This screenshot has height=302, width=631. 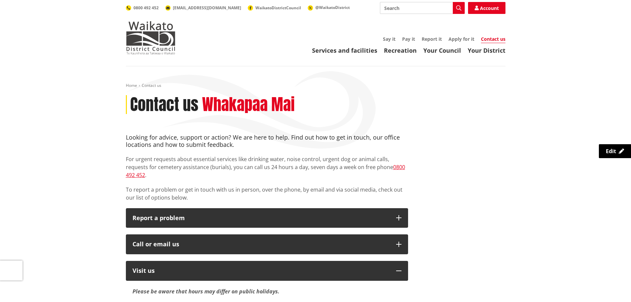 What do you see at coordinates (409, 39) in the screenshot?
I see `a: Pay it` at bounding box center [409, 39].